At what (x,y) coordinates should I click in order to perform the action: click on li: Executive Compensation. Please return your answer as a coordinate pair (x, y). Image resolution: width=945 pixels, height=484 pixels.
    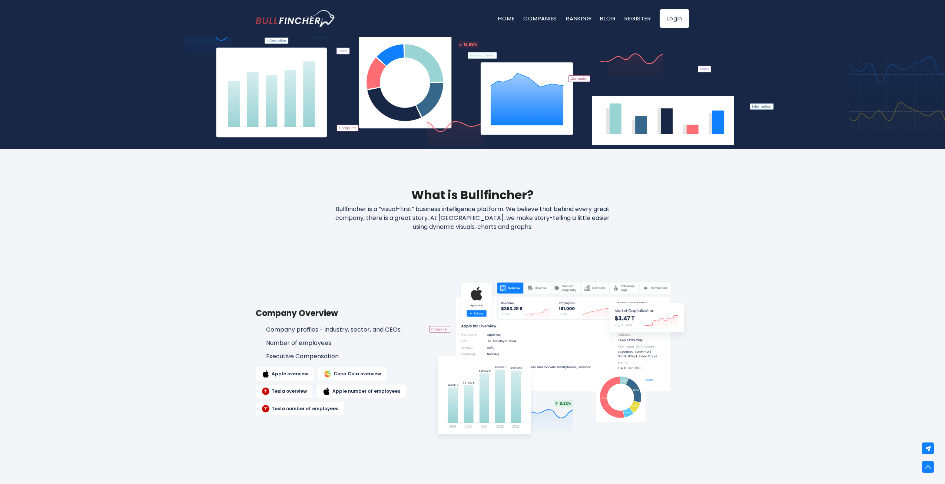
    Looking at the image, I should click on (335, 356).